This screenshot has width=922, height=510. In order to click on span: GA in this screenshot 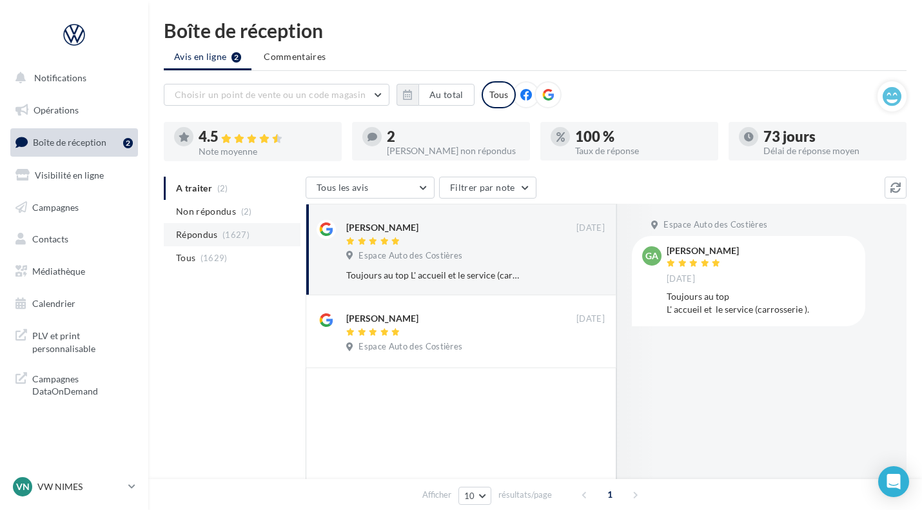, I will do `click(652, 256)`.